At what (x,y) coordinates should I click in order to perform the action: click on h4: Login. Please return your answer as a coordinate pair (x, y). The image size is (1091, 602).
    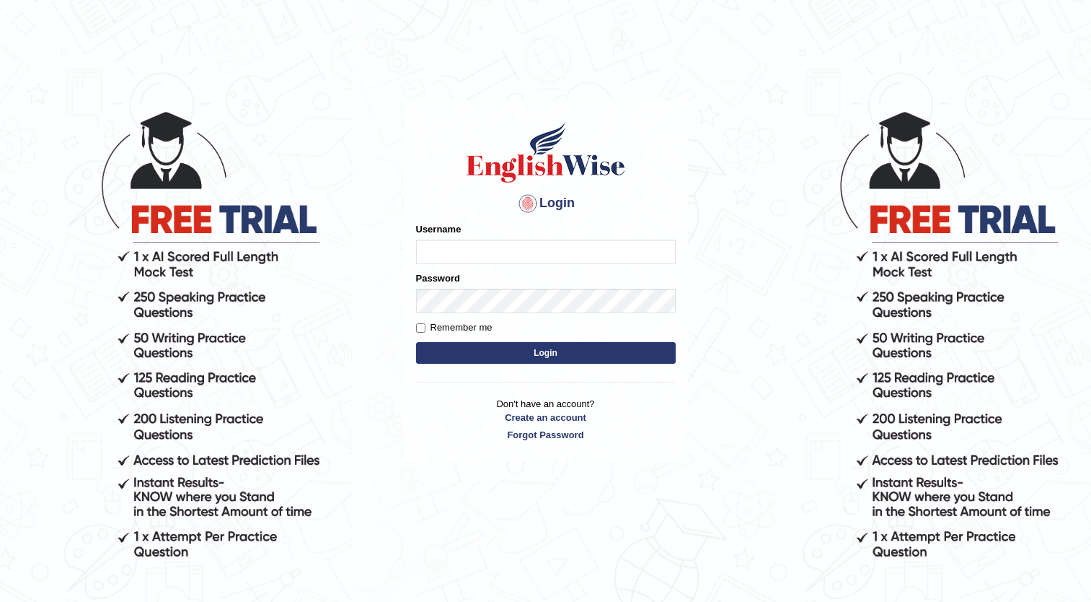
    Looking at the image, I should click on (546, 203).